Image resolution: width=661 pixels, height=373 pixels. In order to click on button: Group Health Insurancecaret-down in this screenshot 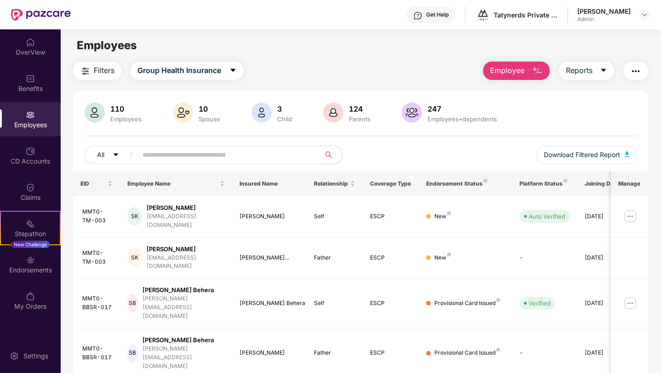, I will do `click(187, 71)`.